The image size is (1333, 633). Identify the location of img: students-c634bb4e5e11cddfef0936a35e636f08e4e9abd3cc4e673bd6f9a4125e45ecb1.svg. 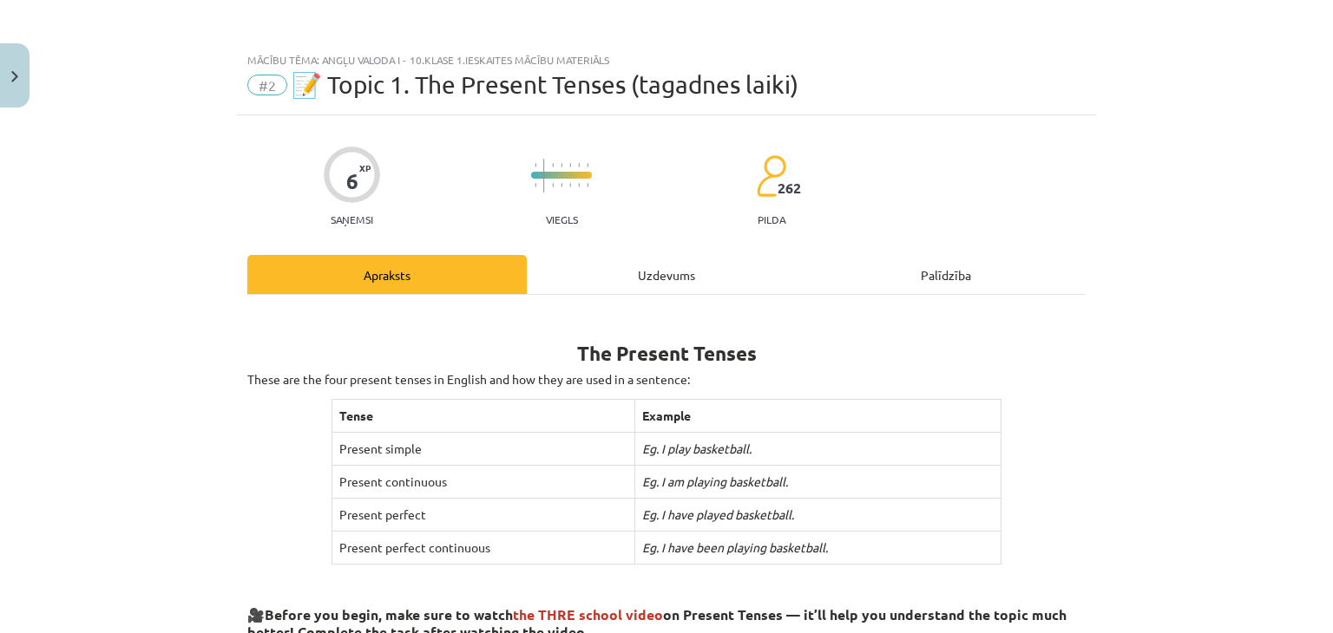
(770, 176).